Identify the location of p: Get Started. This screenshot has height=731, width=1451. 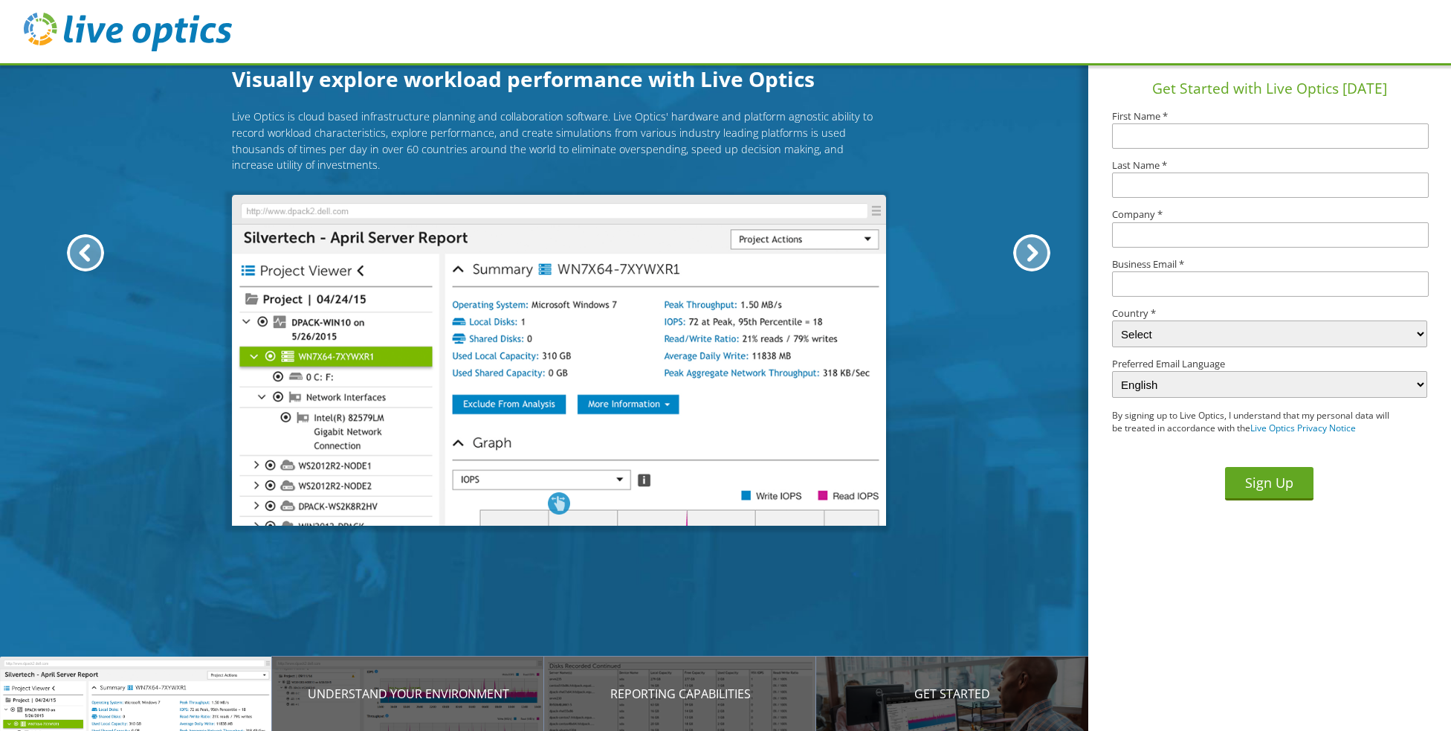
(952, 694).